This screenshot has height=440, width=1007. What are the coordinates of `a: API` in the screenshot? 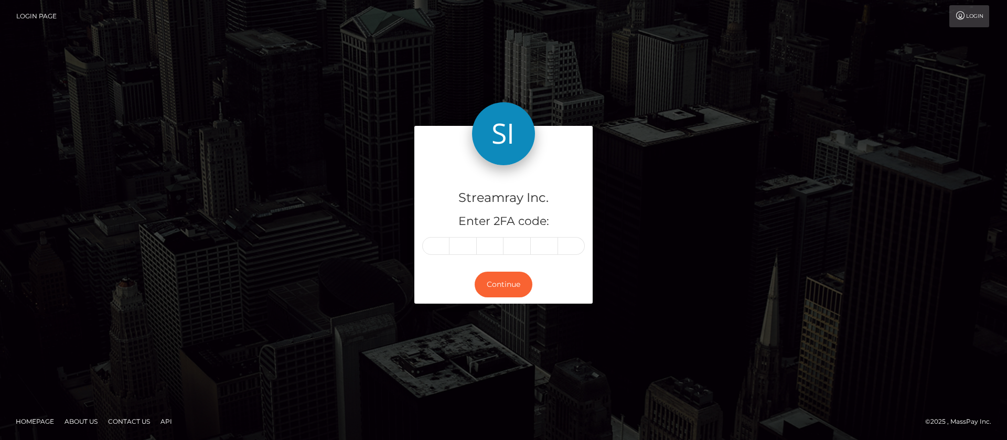 It's located at (166, 421).